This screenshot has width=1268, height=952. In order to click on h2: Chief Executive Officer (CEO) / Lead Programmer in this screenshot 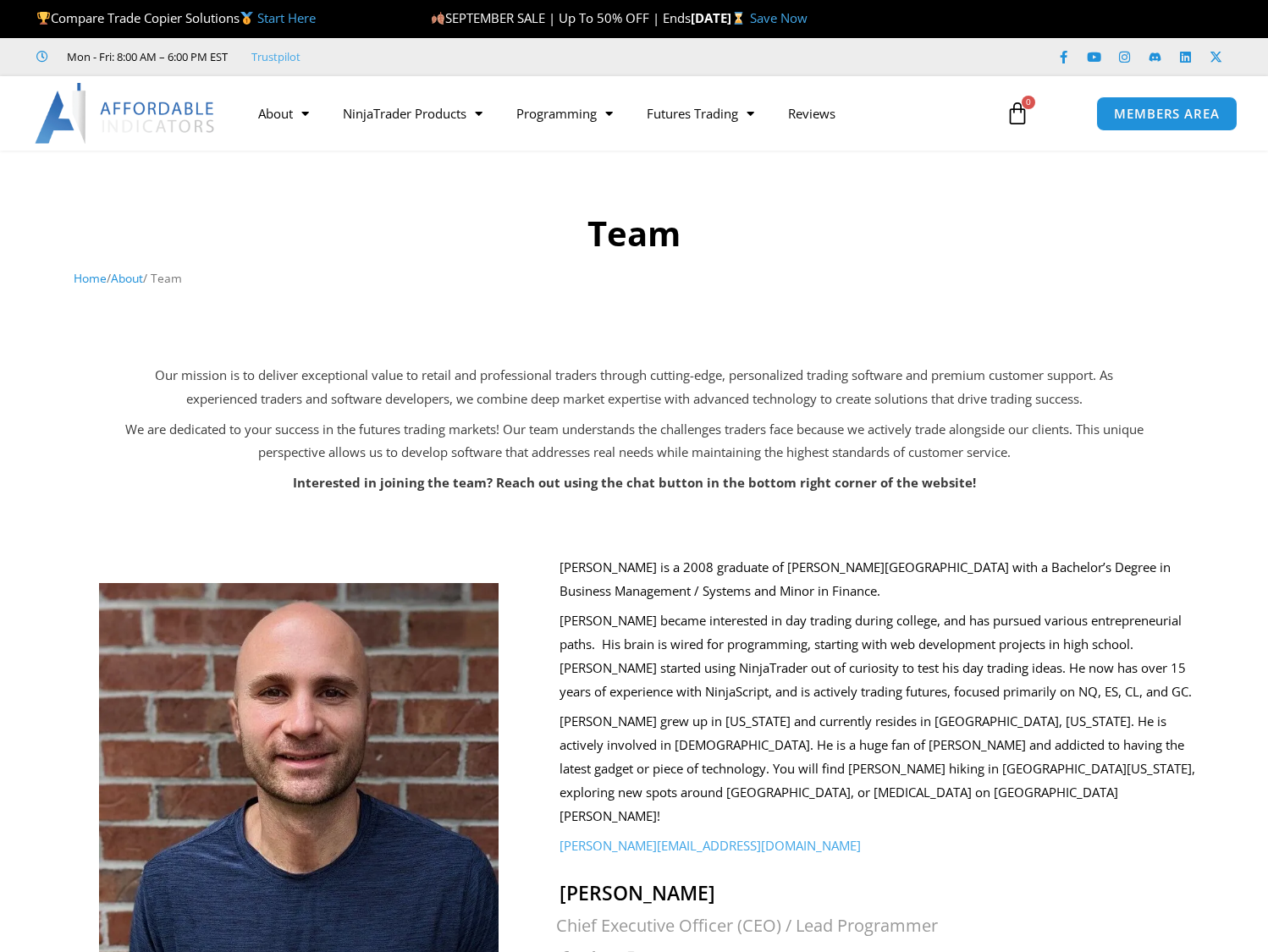, I will do `click(880, 926)`.